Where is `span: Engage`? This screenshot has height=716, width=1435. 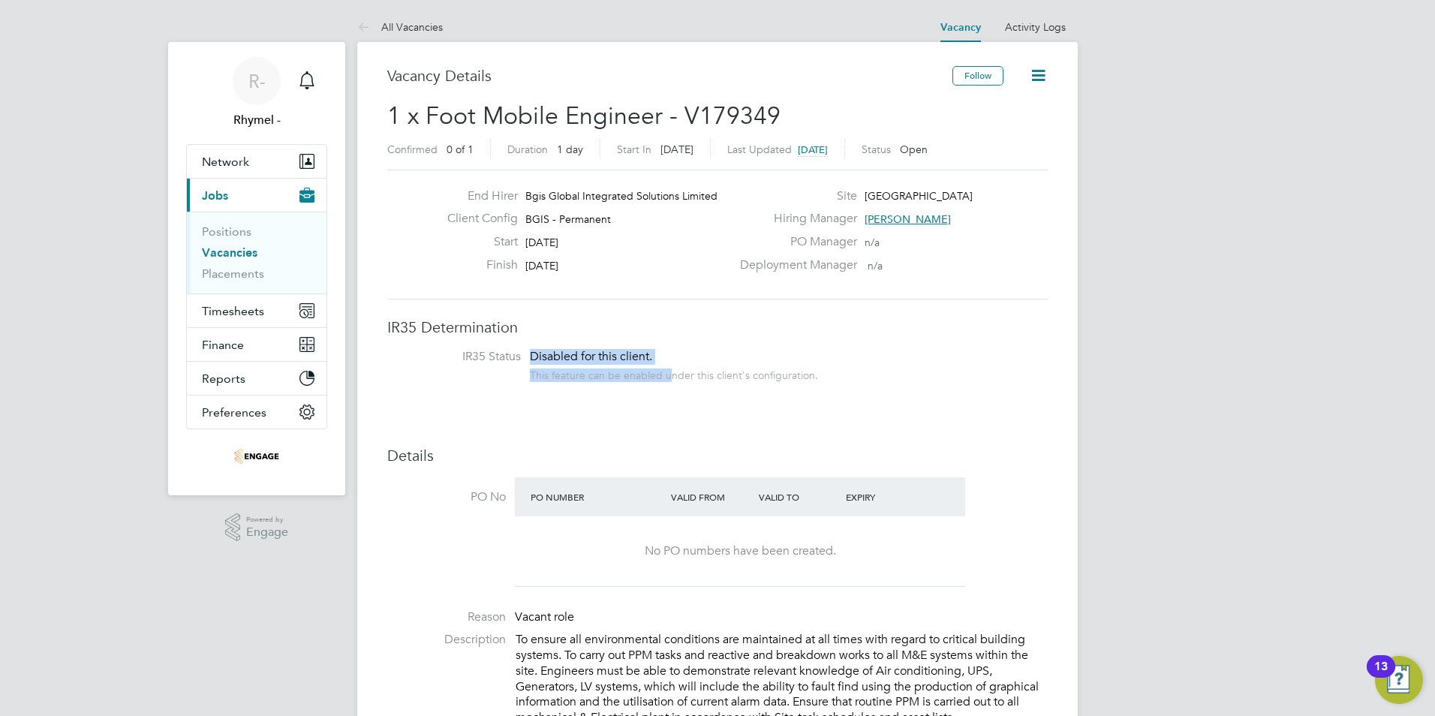 span: Engage is located at coordinates (267, 532).